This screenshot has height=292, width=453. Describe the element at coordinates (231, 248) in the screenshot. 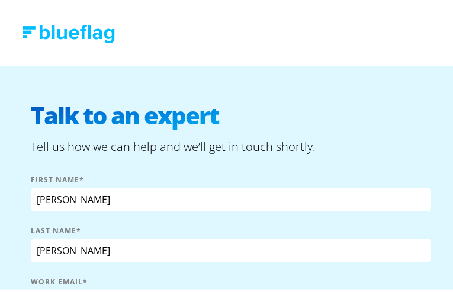

I see `input: Smith` at that location.